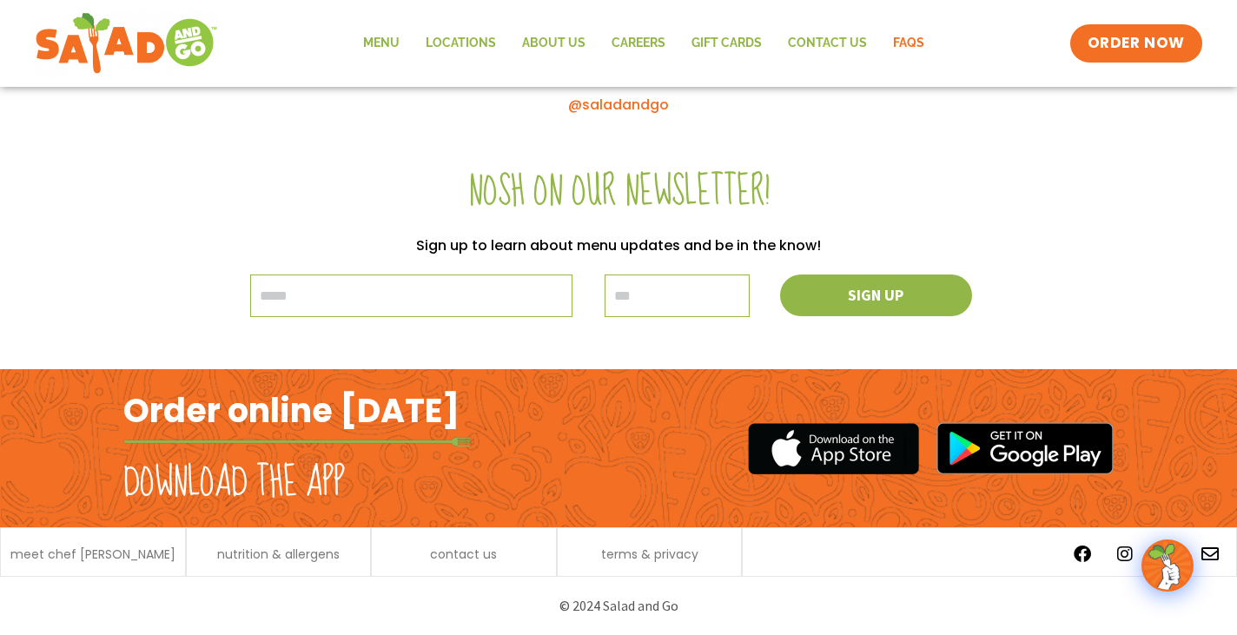 The width and height of the screenshot is (1237, 635). Describe the element at coordinates (460, 43) in the screenshot. I see `a: Locations` at that location.